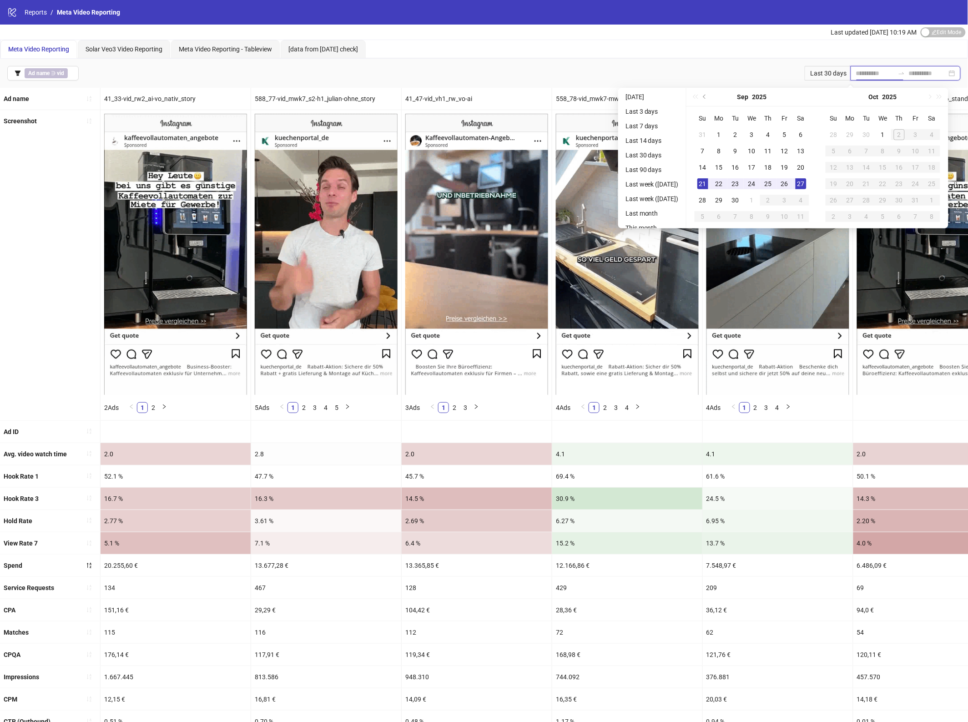  Describe the element at coordinates (883, 184) in the screenshot. I see `td: 2025-10-22` at that location.